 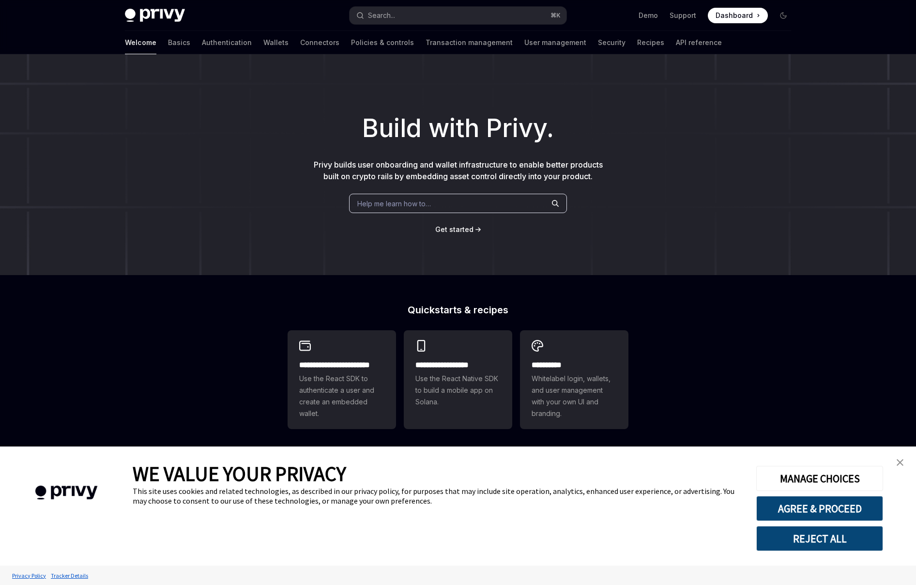 What do you see at coordinates (458, 15) in the screenshot?
I see `button: Search...⌘K` at bounding box center [458, 15].